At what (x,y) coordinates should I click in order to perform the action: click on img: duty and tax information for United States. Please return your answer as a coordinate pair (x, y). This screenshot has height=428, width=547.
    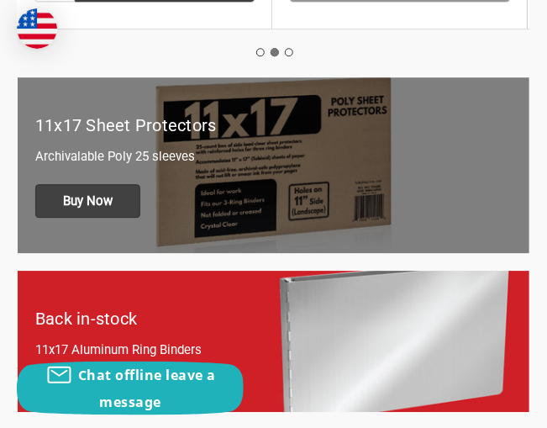
    Looking at the image, I should click on (37, 29).